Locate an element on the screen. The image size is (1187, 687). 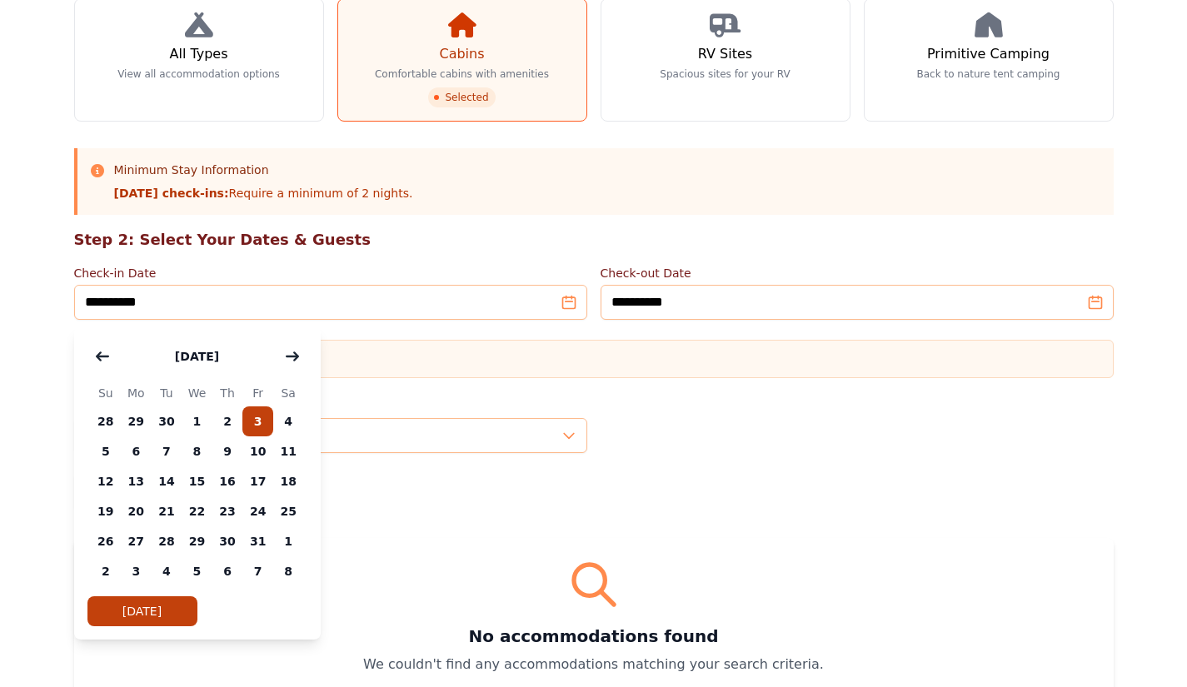
h3: No accommodations found is located at coordinates (594, 637).